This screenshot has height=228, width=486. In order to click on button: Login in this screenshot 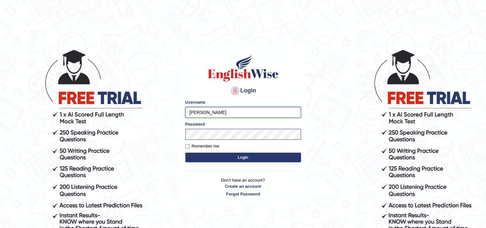, I will do `click(243, 157)`.